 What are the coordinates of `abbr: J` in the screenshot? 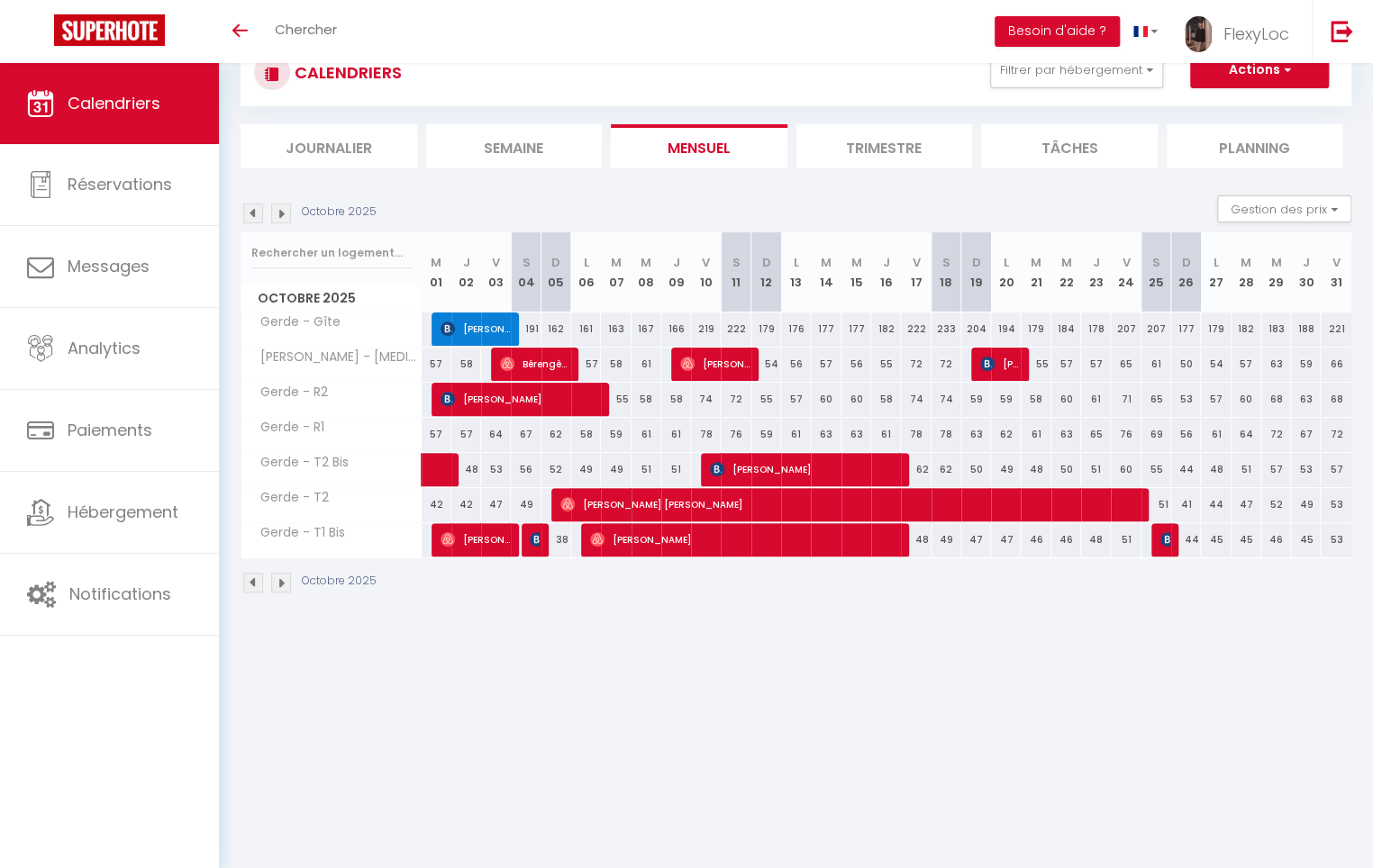 It's located at (887, 262).